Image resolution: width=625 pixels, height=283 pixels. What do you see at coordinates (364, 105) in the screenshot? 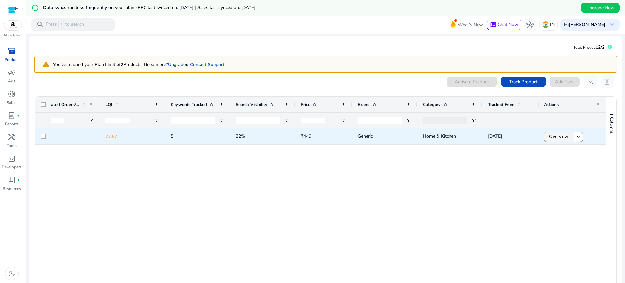
I see `span: Brand` at bounding box center [364, 105].